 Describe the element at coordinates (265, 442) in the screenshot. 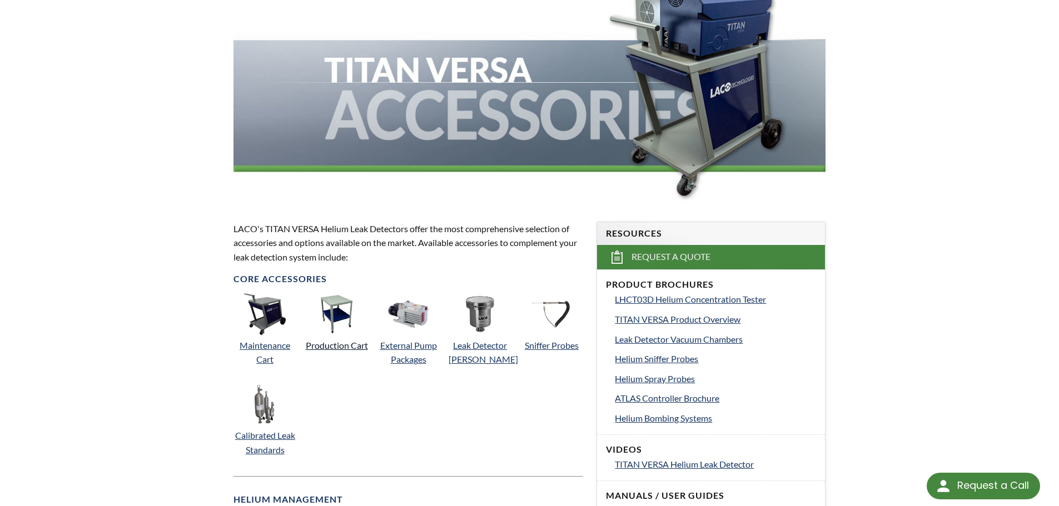

I see `a: Calibrated Leak Standards` at that location.